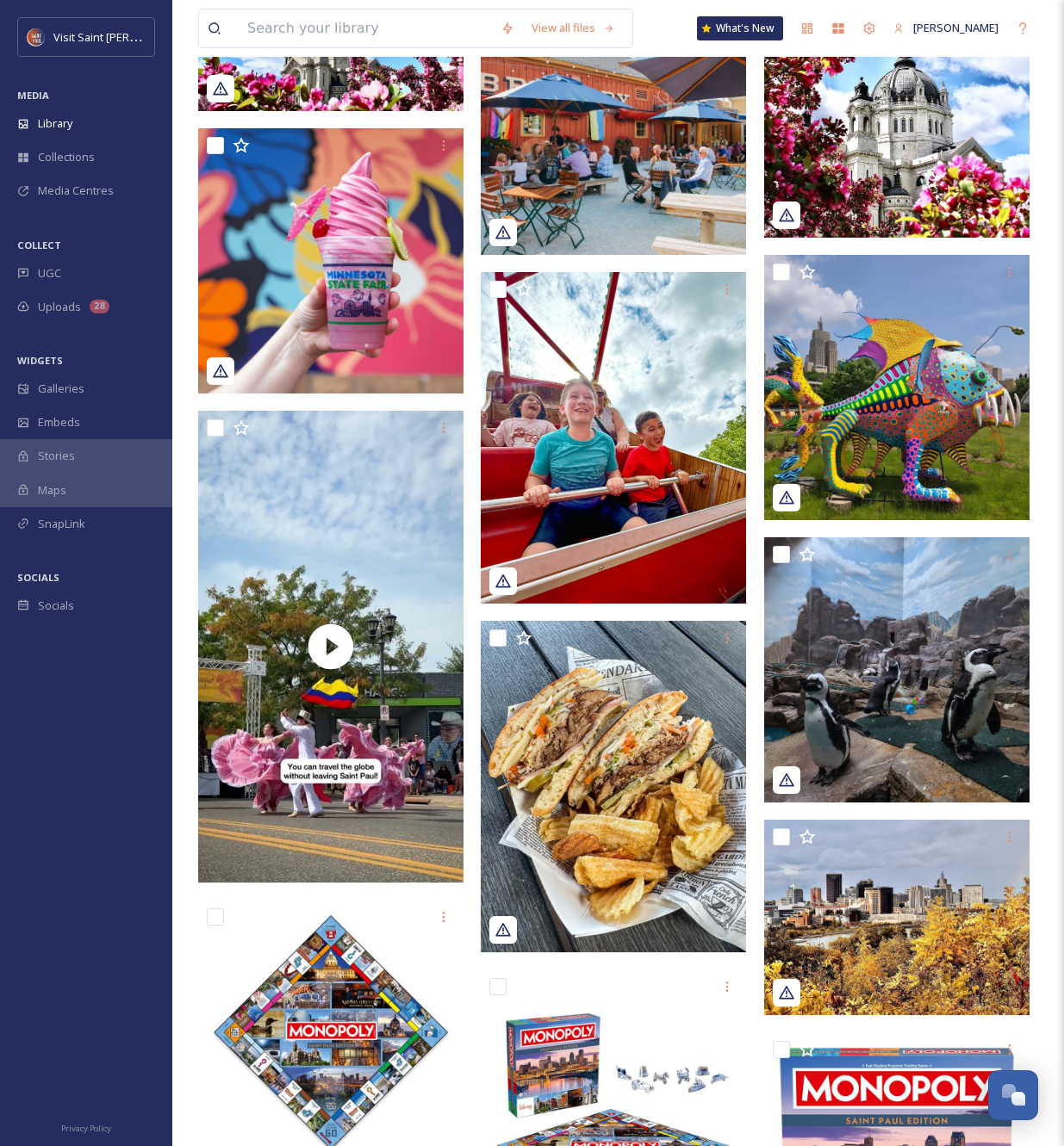 The height and width of the screenshot is (1146, 1064). I want to click on img: eanderson1974-5070415.jpg, so click(897, 670).